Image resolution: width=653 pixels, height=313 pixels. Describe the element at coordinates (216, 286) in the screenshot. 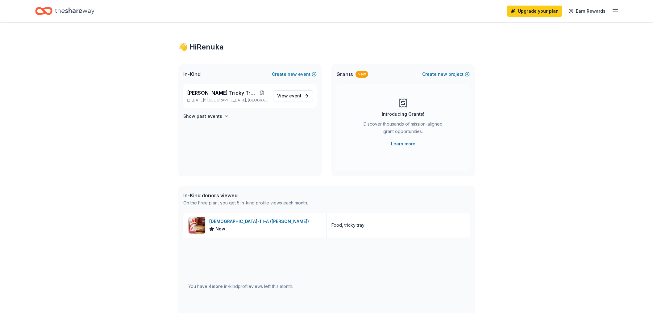

I see `span: 4 more` at that location.